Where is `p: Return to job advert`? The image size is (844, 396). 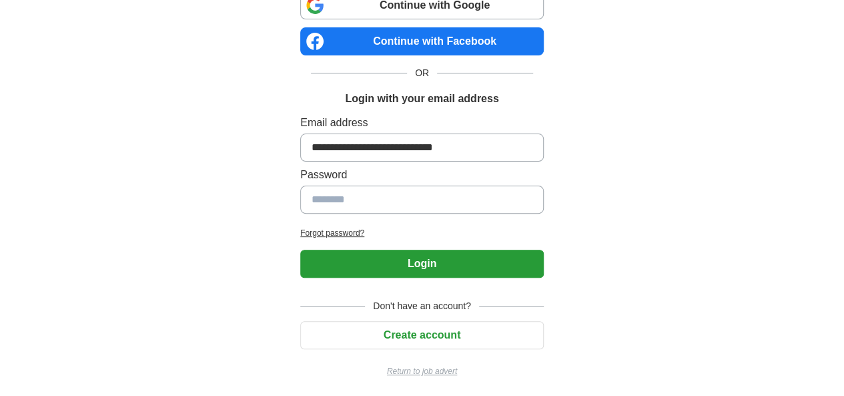
p: Return to job advert is located at coordinates (422, 371).